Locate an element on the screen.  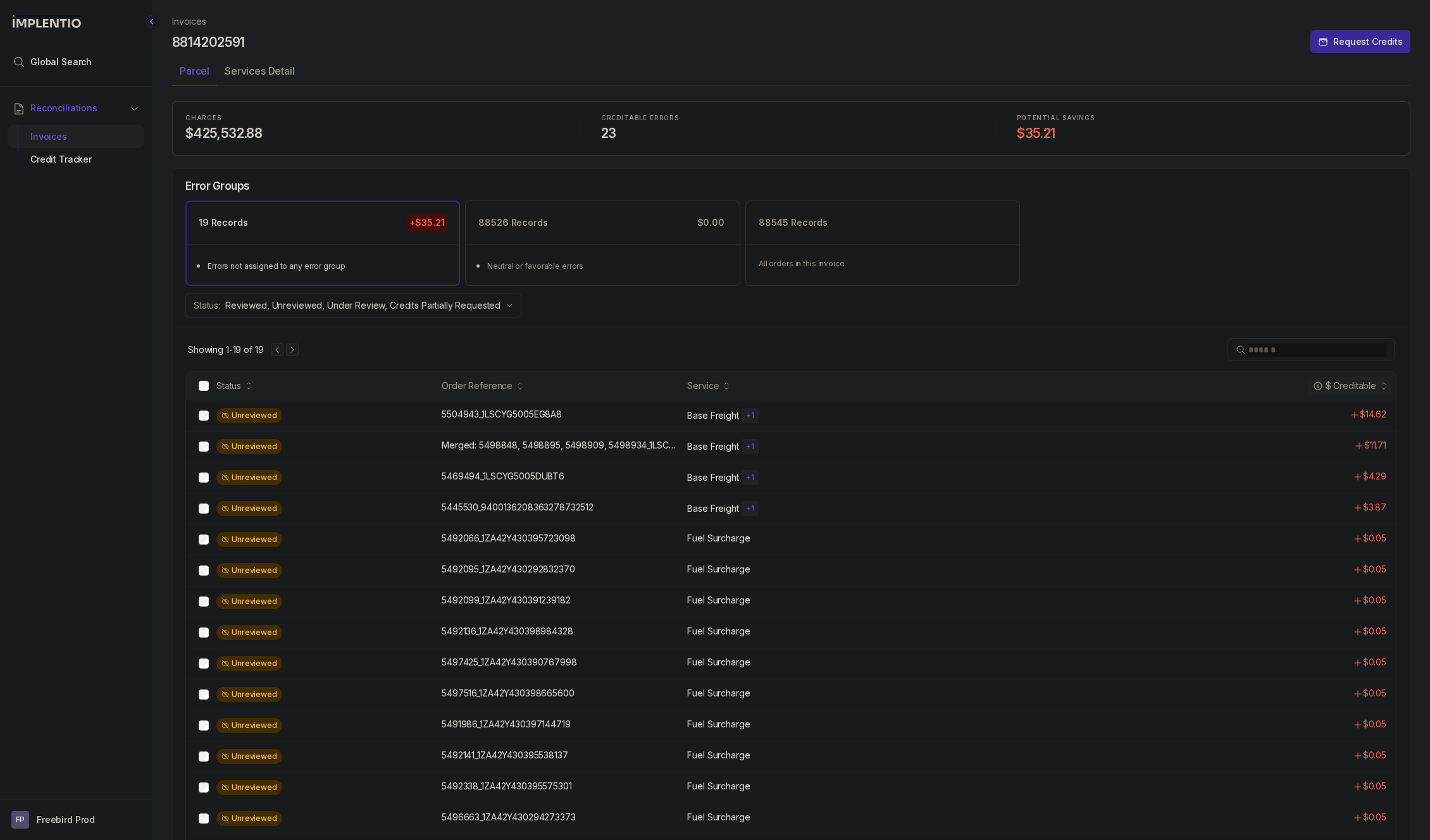
p: 5492338_1ZA42Y430395575301 is located at coordinates (506, 787).